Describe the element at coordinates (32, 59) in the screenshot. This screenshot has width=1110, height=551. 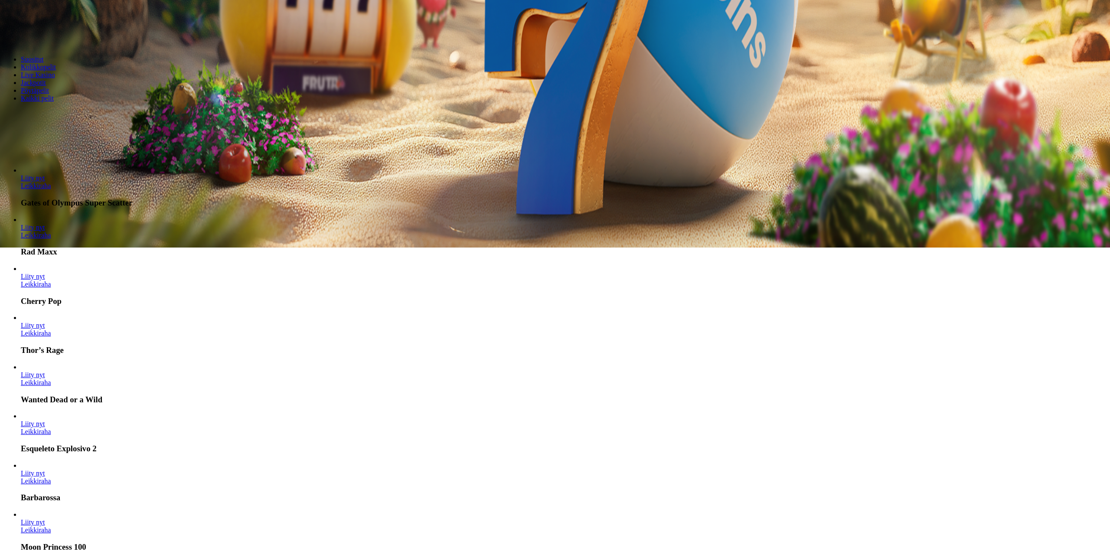
I see `span: Suositut` at that location.